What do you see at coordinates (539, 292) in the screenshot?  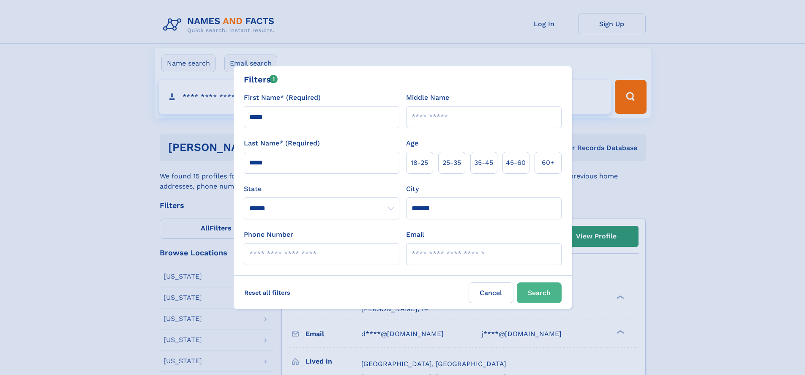 I see `button: Search` at bounding box center [539, 292].